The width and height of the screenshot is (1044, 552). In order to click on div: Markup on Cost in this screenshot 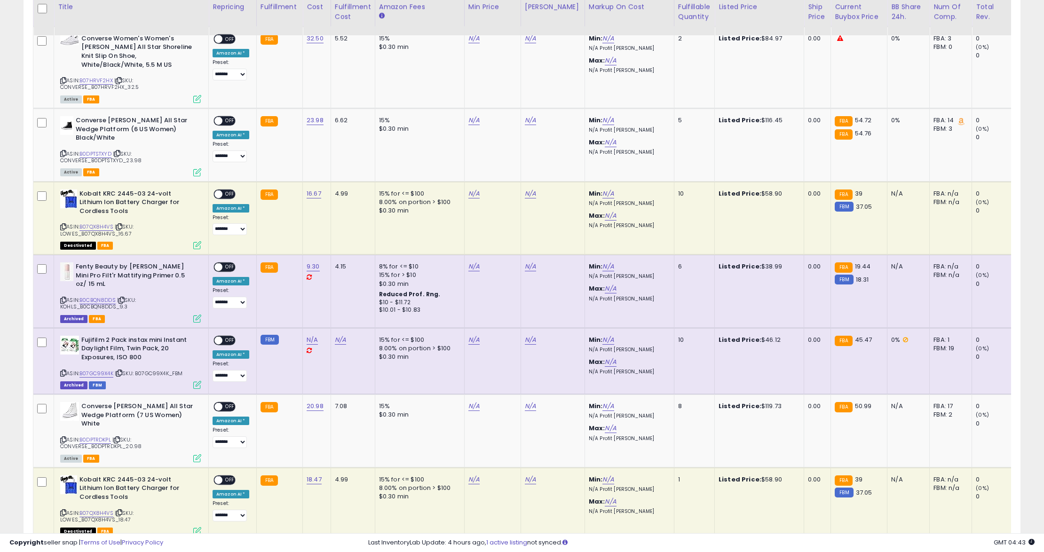, I will do `click(629, 7)`.